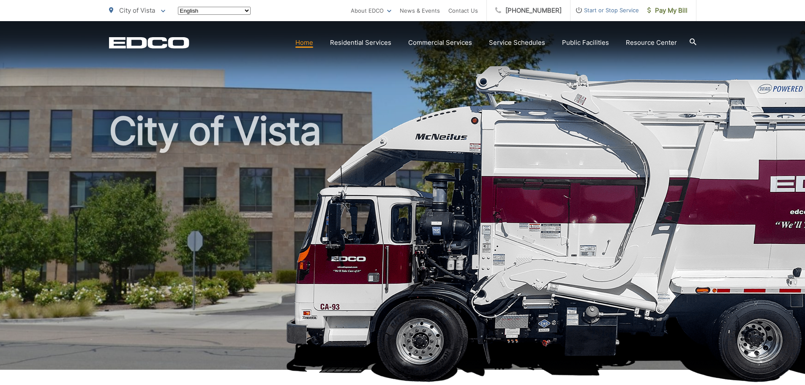 Image resolution: width=805 pixels, height=385 pixels. What do you see at coordinates (403, 243) in the screenshot?
I see `h1: City of Vista` at bounding box center [403, 243].